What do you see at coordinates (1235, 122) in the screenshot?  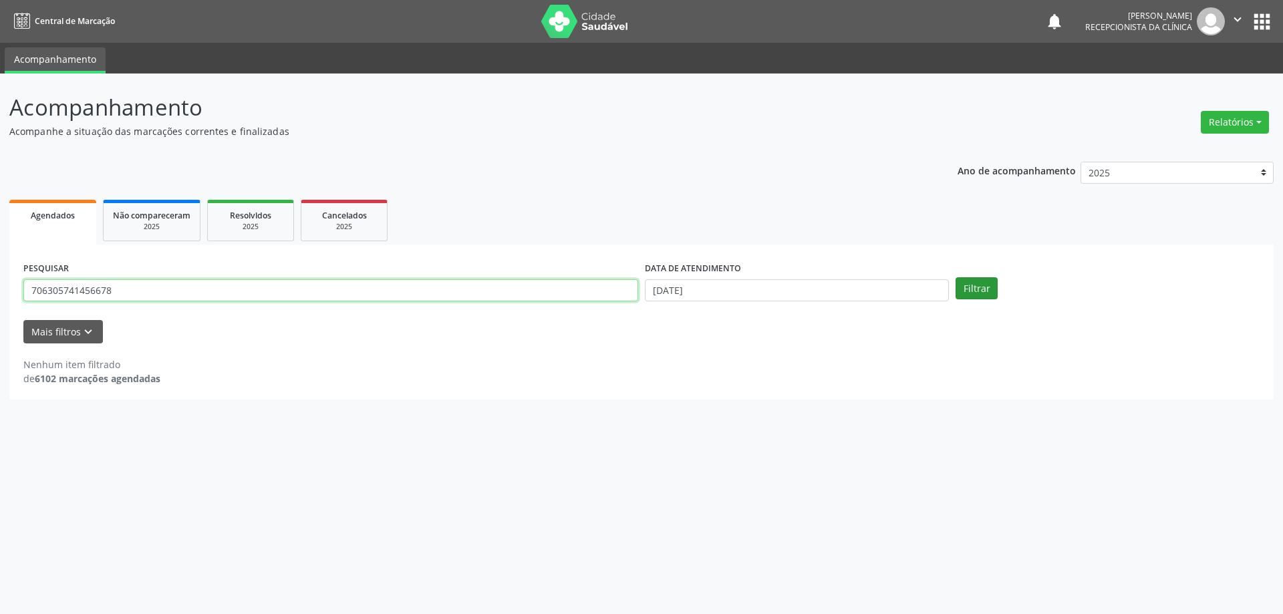 I see `button: Relatórios` at bounding box center [1235, 122].